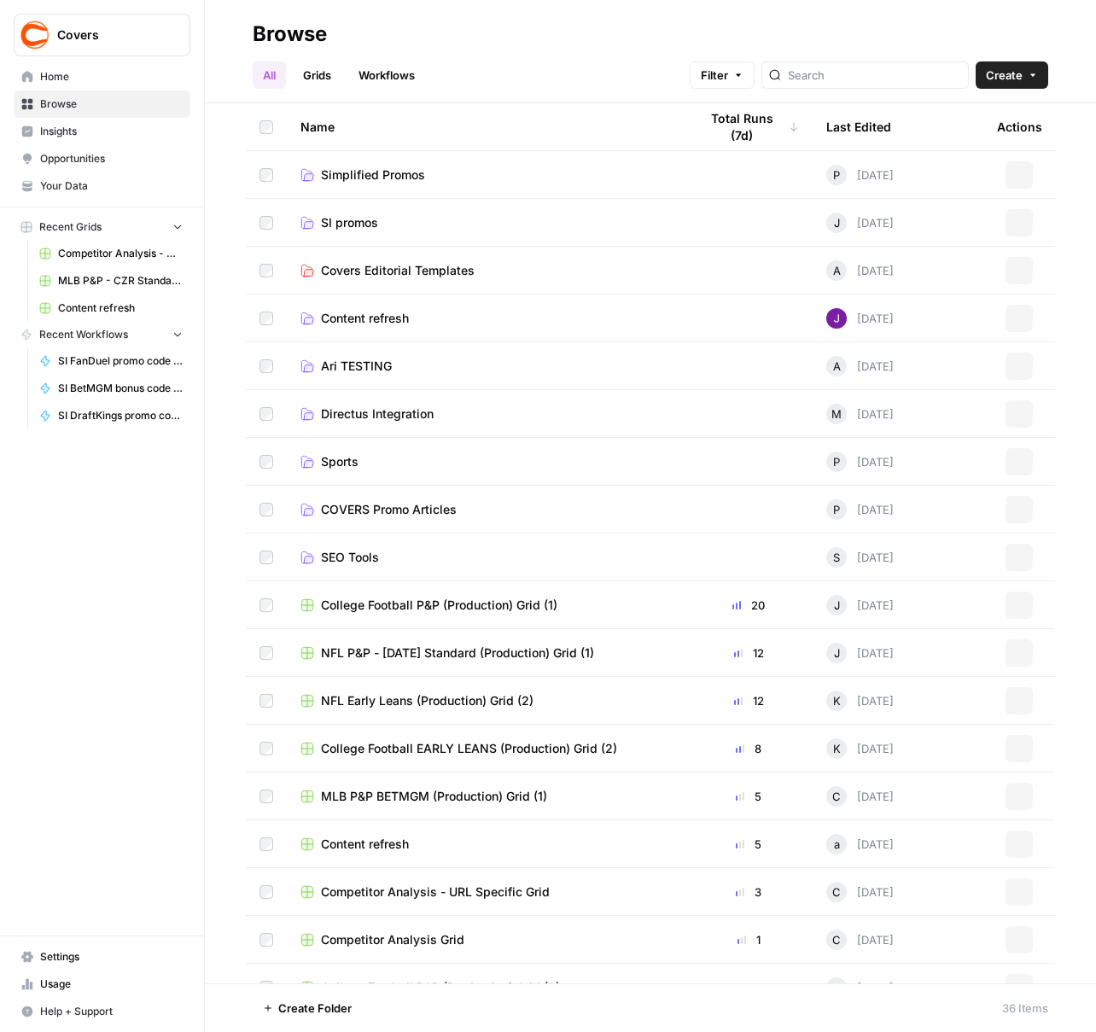  I want to click on a: Opportunities, so click(102, 159).